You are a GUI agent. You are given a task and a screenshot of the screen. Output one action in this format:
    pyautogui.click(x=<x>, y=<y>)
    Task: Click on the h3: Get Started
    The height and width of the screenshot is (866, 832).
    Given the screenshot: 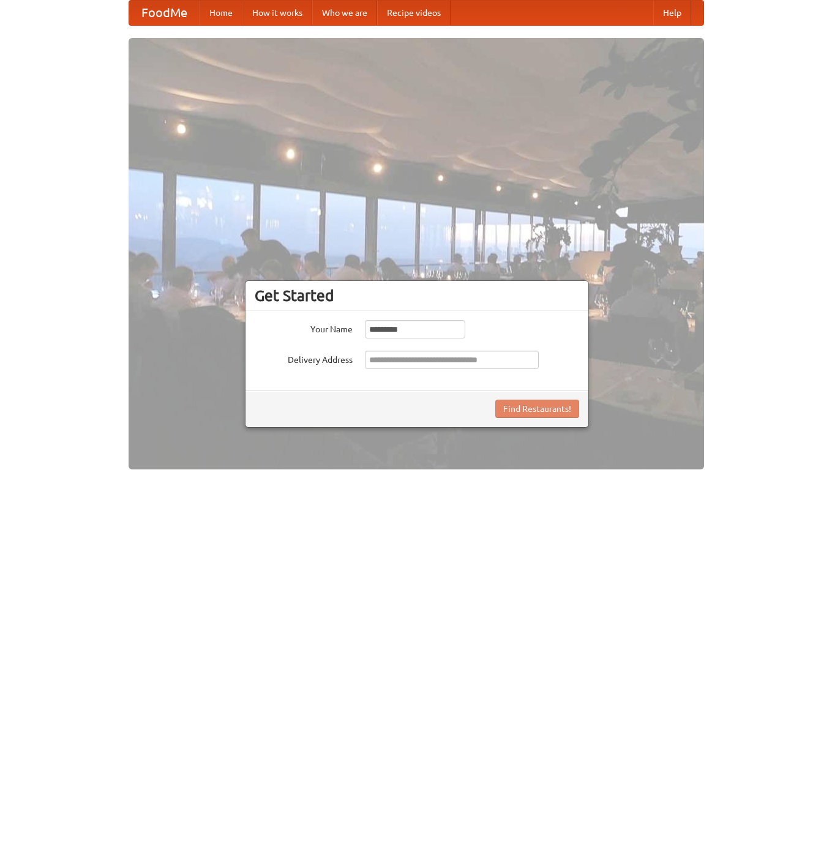 What is the action you would take?
    pyautogui.click(x=417, y=296)
    